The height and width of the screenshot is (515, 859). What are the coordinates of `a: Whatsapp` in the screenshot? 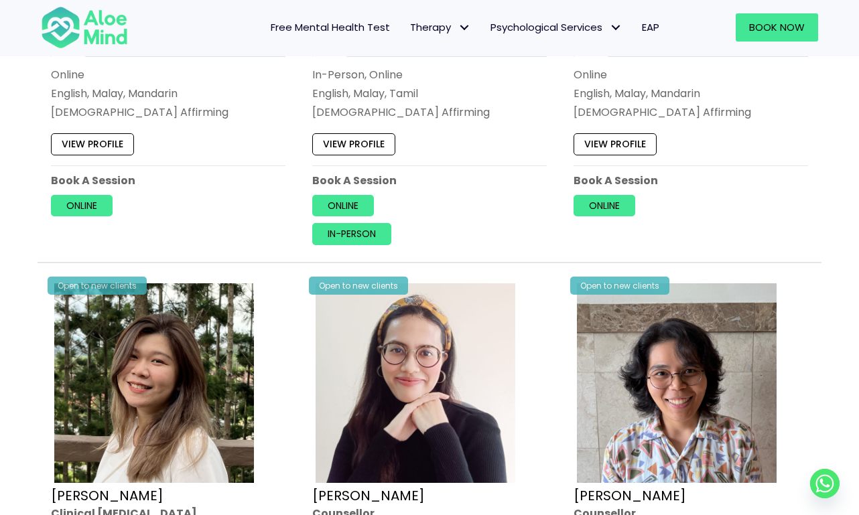 It's located at (825, 484).